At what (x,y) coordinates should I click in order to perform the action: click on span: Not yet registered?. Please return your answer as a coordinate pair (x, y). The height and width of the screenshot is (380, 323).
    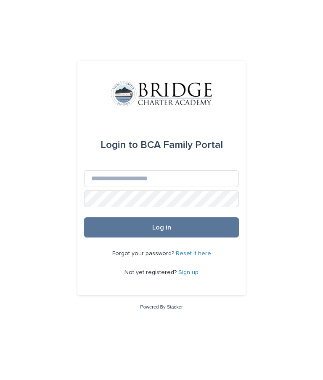
    Looking at the image, I should click on (151, 273).